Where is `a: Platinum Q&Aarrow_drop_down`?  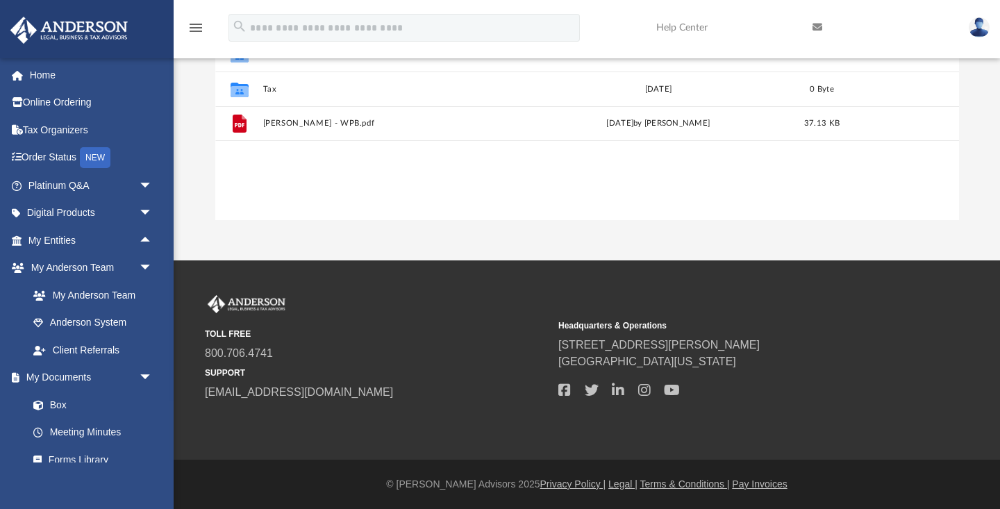 a: Platinum Q&Aarrow_drop_down is located at coordinates (92, 185).